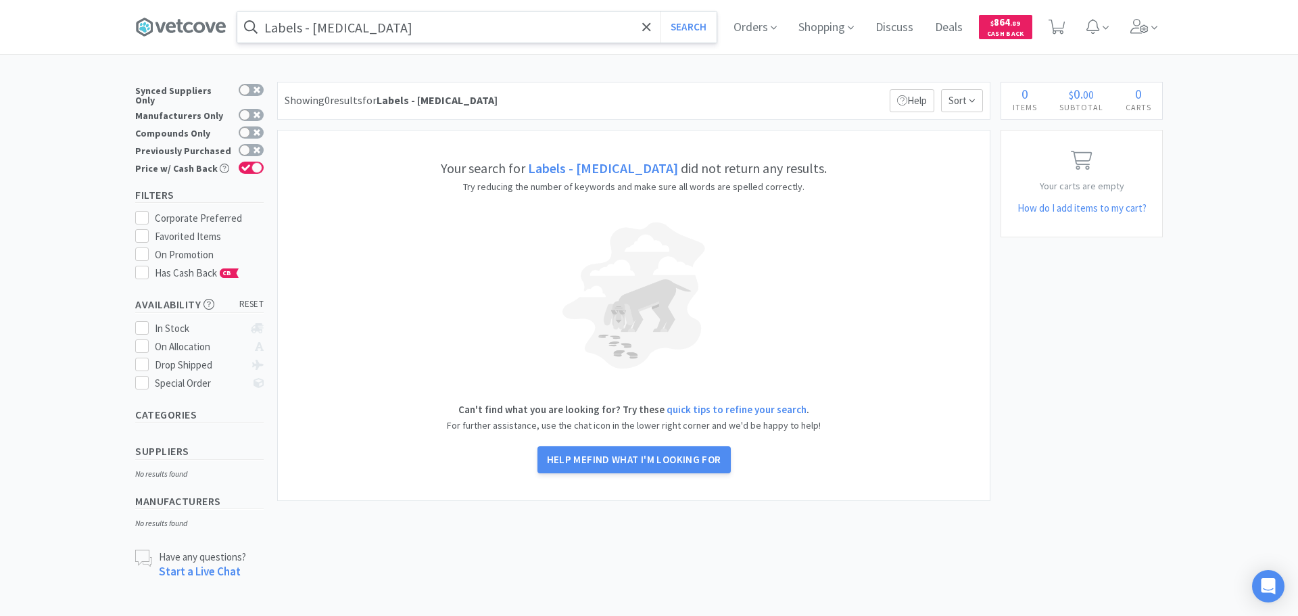 This screenshot has height=616, width=1298. Describe the element at coordinates (736, 409) in the screenshot. I see `a: quick tips to refine your search` at that location.